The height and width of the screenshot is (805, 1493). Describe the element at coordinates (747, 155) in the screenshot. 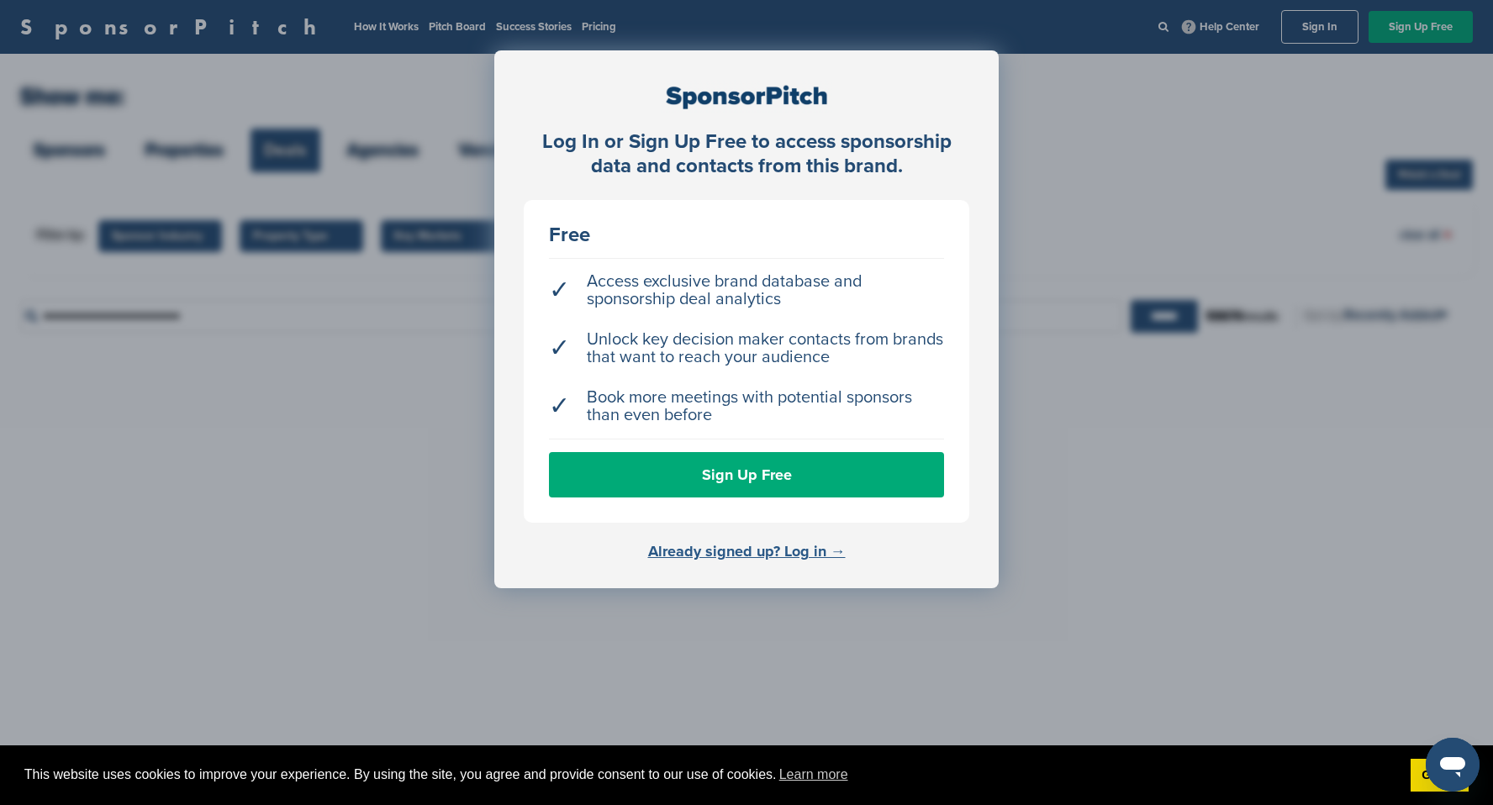

I see `div: Log In or Sign Up Free to access sponsorship data and contacts from this brand.` at that location.